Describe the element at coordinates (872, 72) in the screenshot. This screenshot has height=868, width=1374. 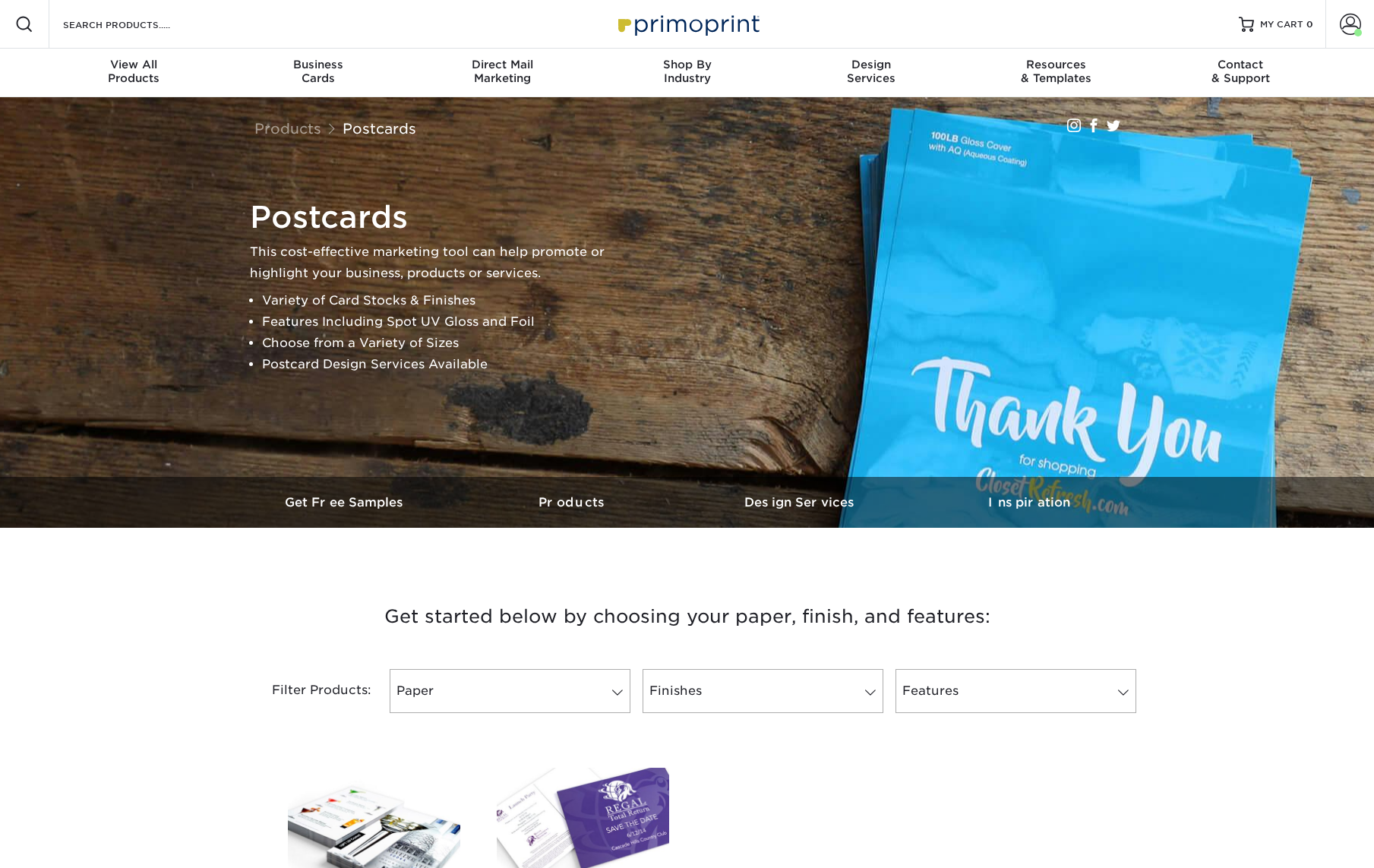
I see `div: Services` at that location.